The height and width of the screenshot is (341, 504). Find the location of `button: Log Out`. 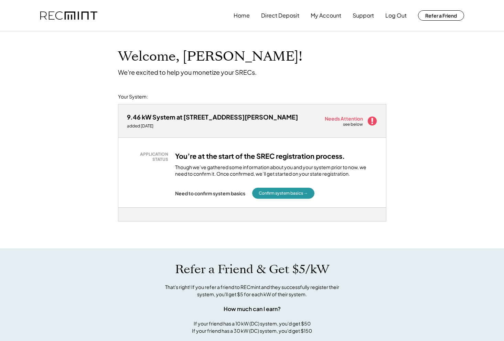

button: Log Out is located at coordinates (396, 15).